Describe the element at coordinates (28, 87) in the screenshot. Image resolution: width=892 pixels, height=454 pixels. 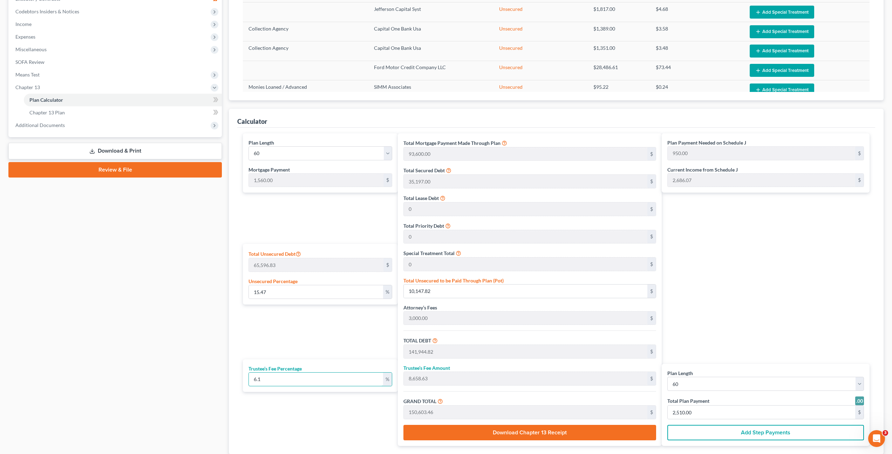
I see `span: Chapter 13` at that location.